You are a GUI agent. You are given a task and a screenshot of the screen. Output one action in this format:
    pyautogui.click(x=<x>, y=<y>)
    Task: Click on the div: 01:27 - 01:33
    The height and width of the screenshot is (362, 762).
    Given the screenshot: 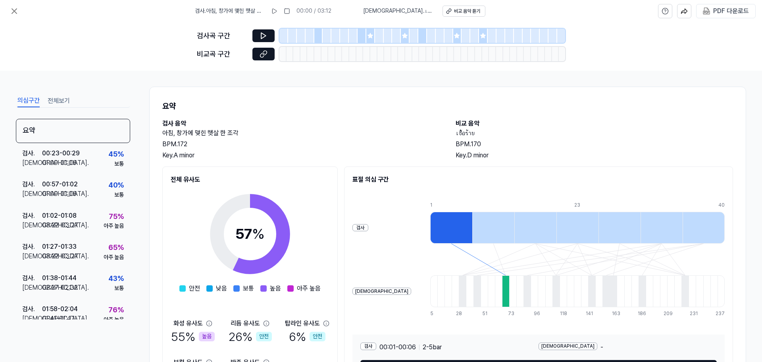 What is the action you would take?
    pyautogui.click(x=59, y=247)
    